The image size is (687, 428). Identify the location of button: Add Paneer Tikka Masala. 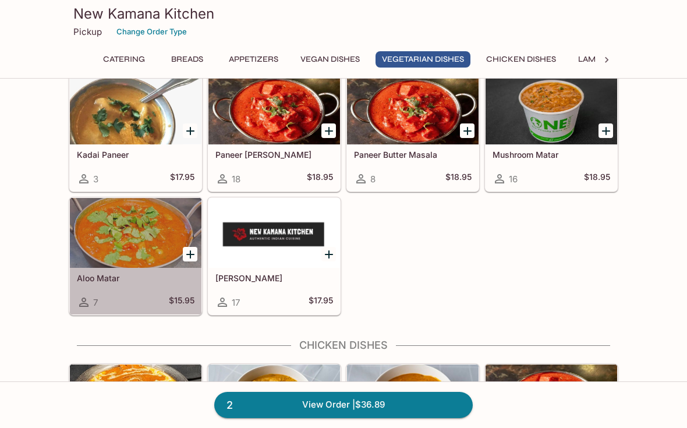
(328, 130).